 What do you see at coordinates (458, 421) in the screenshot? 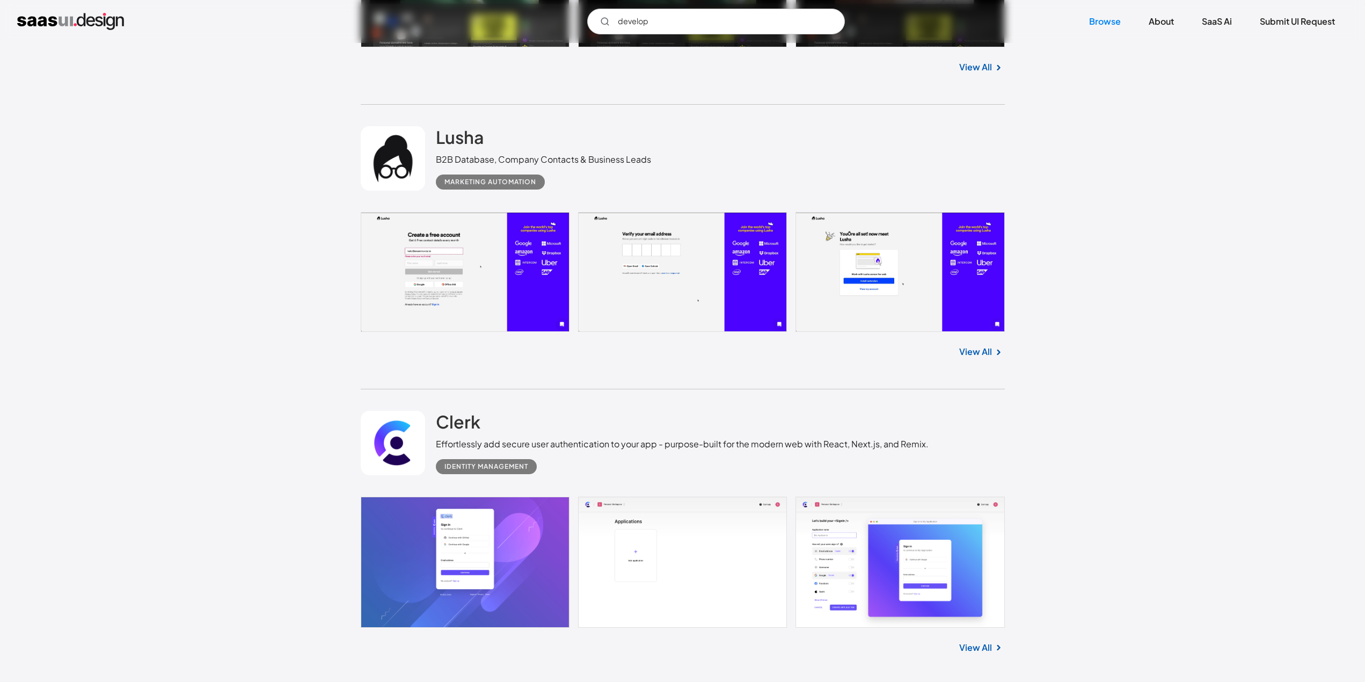
I see `h2: Clerk` at bounding box center [458, 421].